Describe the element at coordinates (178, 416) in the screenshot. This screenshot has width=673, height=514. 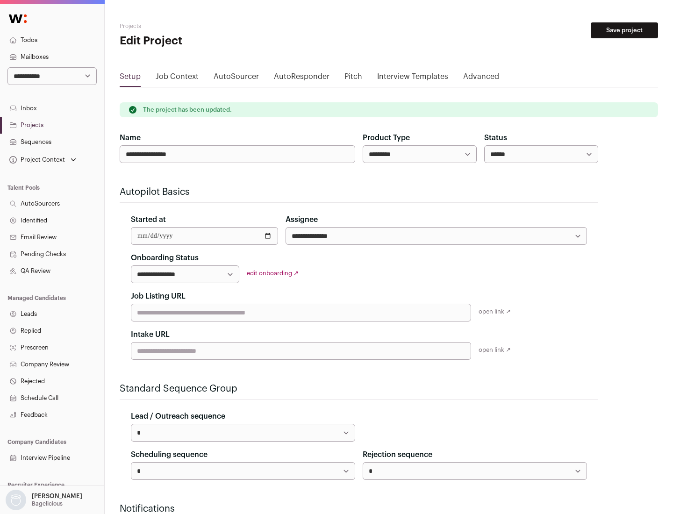
I see `label: Lead / Outreach sequence` at that location.